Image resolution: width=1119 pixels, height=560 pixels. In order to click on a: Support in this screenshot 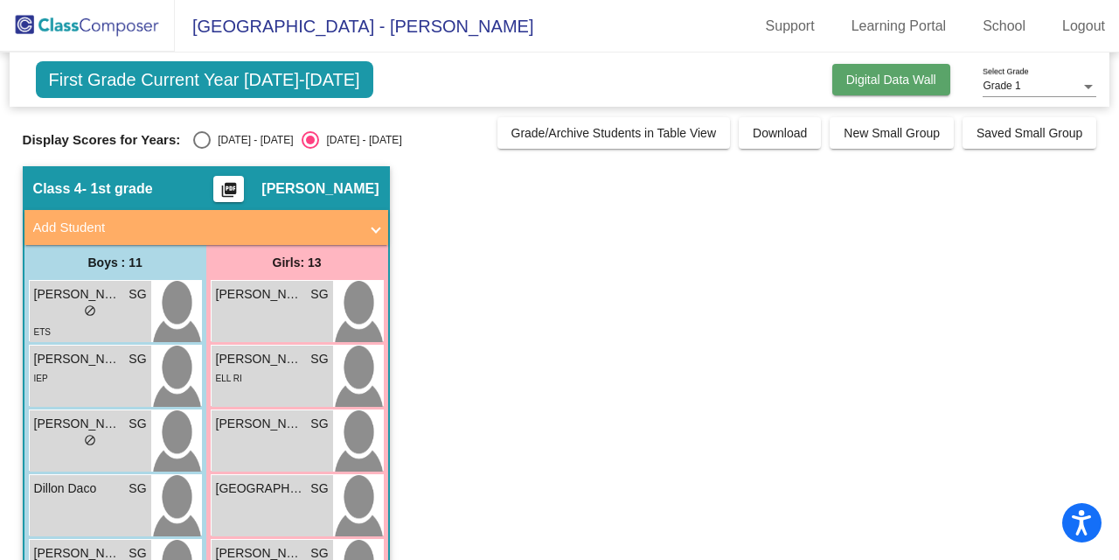, I will do `click(790, 26)`.